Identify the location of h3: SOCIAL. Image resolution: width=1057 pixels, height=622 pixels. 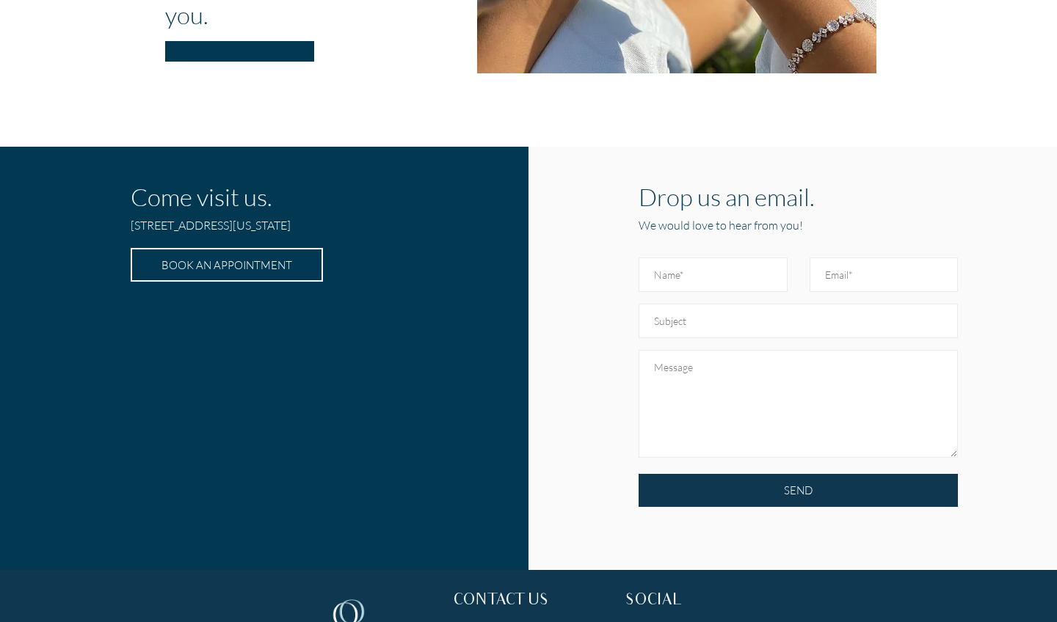
(700, 602).